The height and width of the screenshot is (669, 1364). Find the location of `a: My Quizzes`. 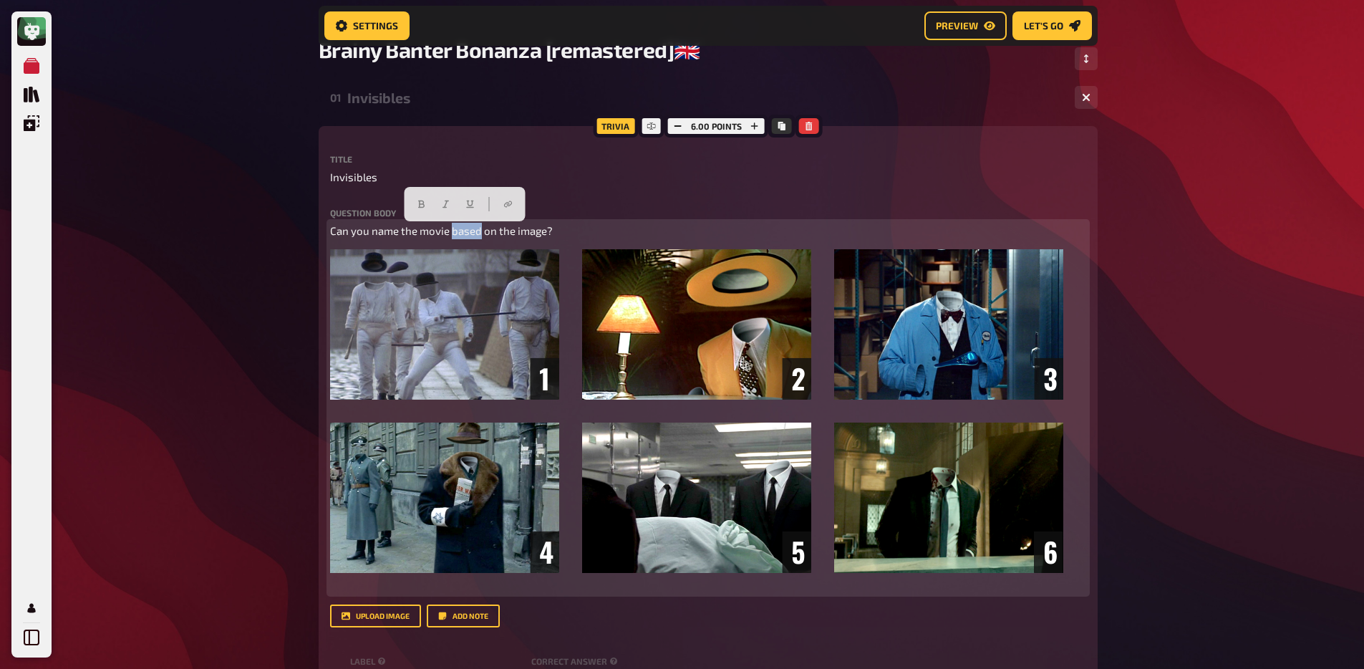

a: My Quizzes is located at coordinates (32, 66).